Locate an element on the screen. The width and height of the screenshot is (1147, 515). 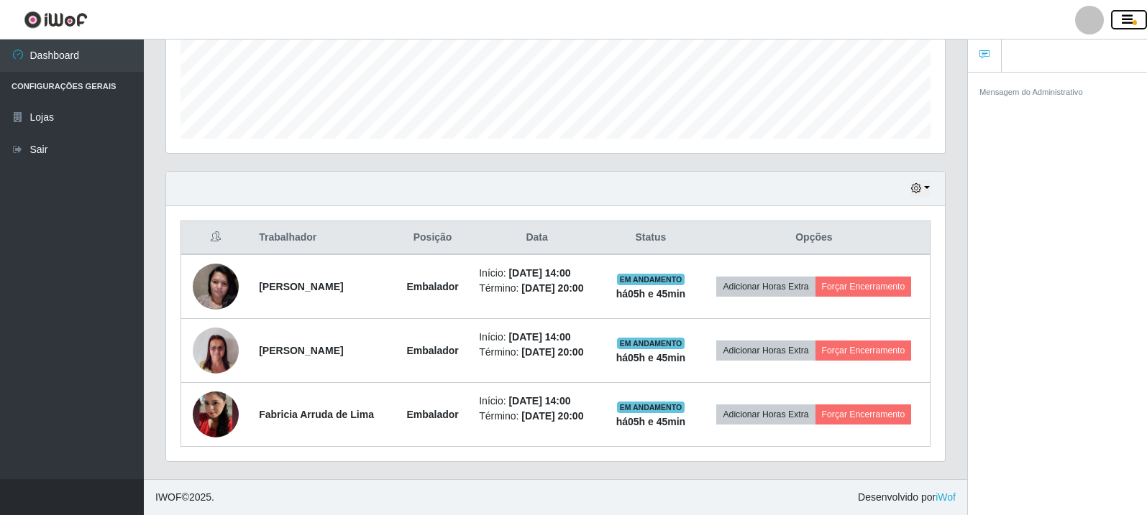
th: Status is located at coordinates (651, 238).